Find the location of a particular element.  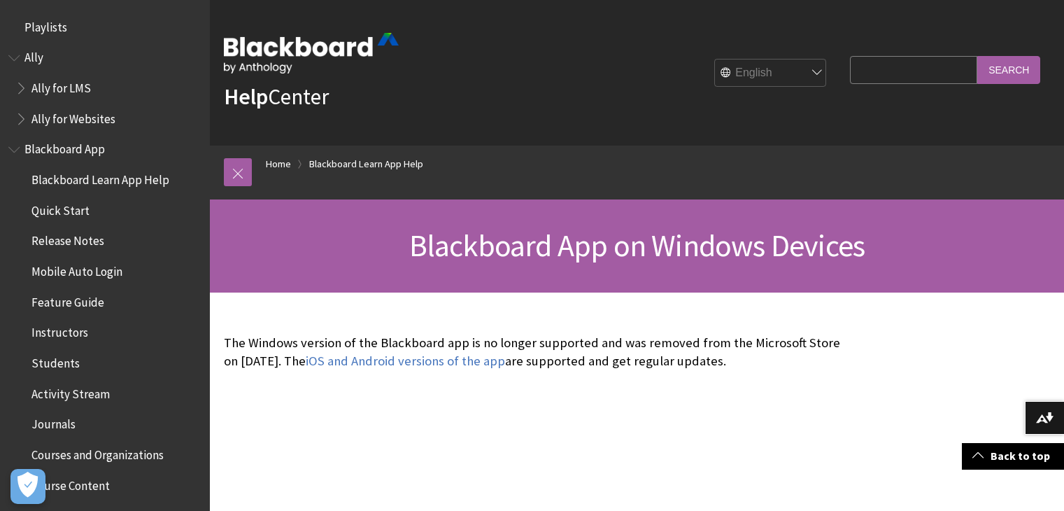

a: Home is located at coordinates (278, 164).